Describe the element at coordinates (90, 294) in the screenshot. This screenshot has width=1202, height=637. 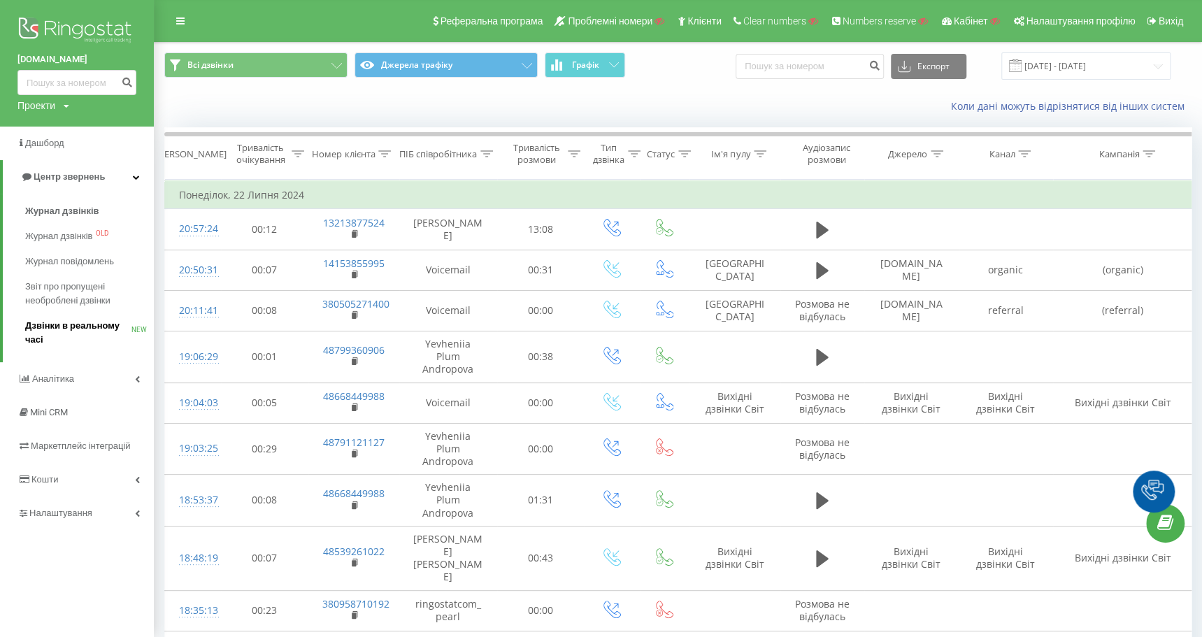
I see `a: Звіт про пропущені необроблені дзвінки` at that location.